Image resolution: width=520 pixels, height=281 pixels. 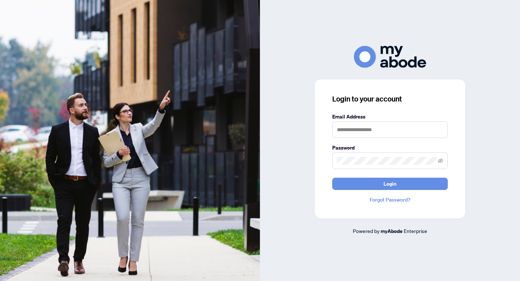 What do you see at coordinates (390, 99) in the screenshot?
I see `h3: Login to your account` at bounding box center [390, 99].